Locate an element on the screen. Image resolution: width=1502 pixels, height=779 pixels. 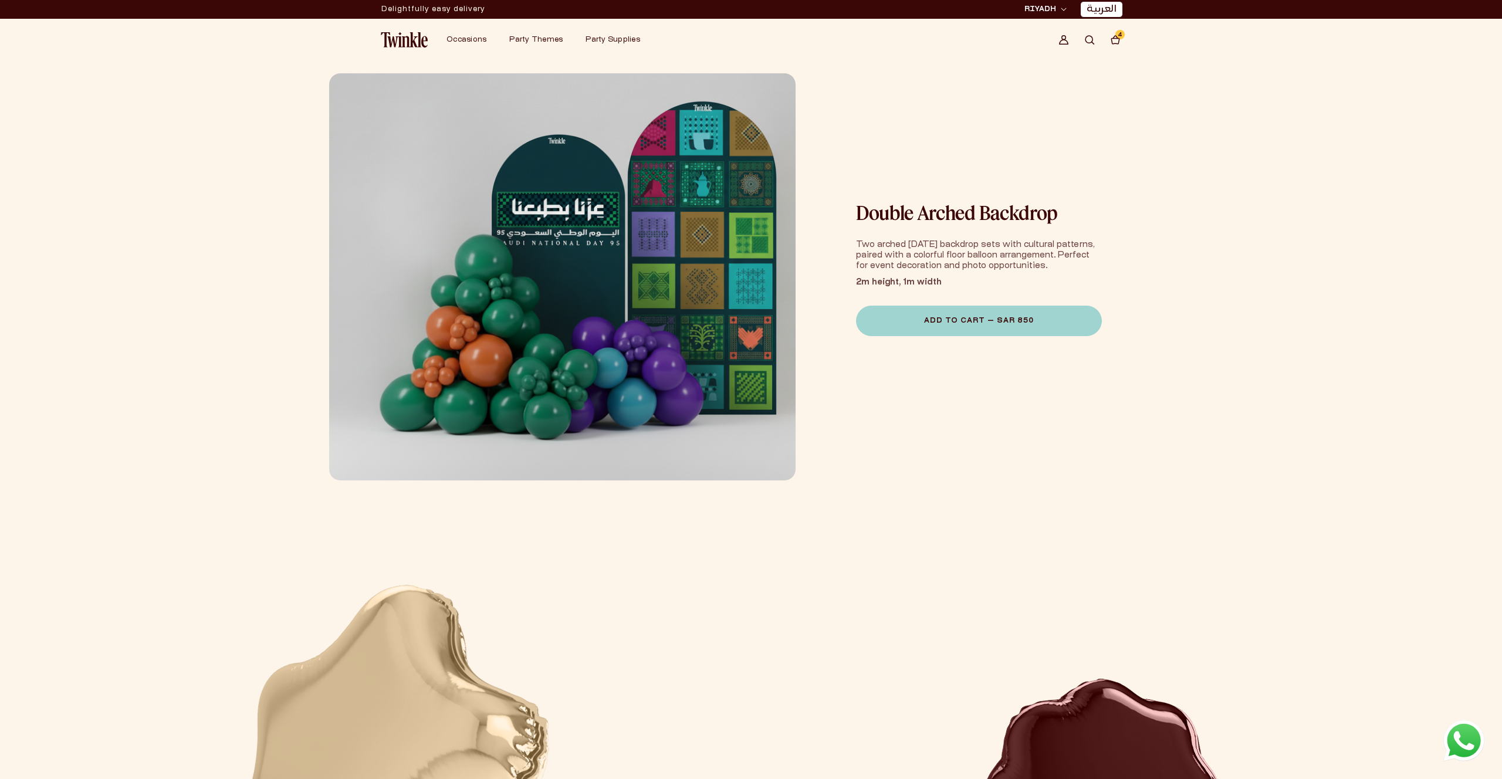
img: Twinkle is located at coordinates (404, 40).